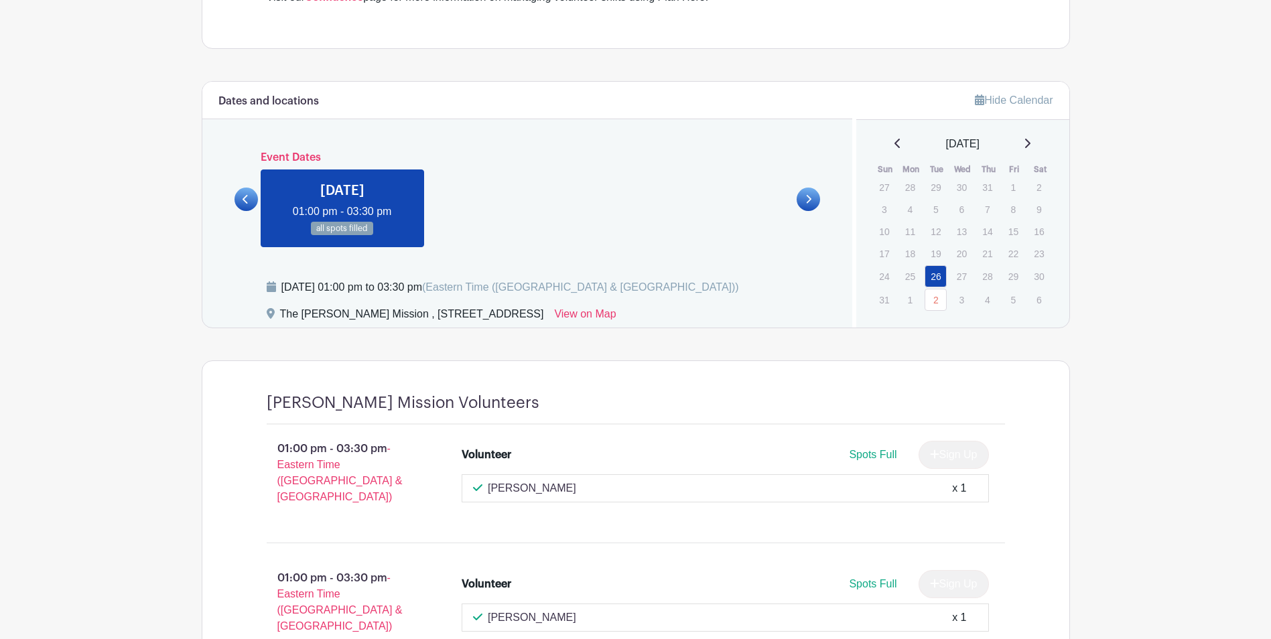 The width and height of the screenshot is (1271, 639). What do you see at coordinates (987, 253) in the screenshot?
I see `p: 21` at bounding box center [987, 253].